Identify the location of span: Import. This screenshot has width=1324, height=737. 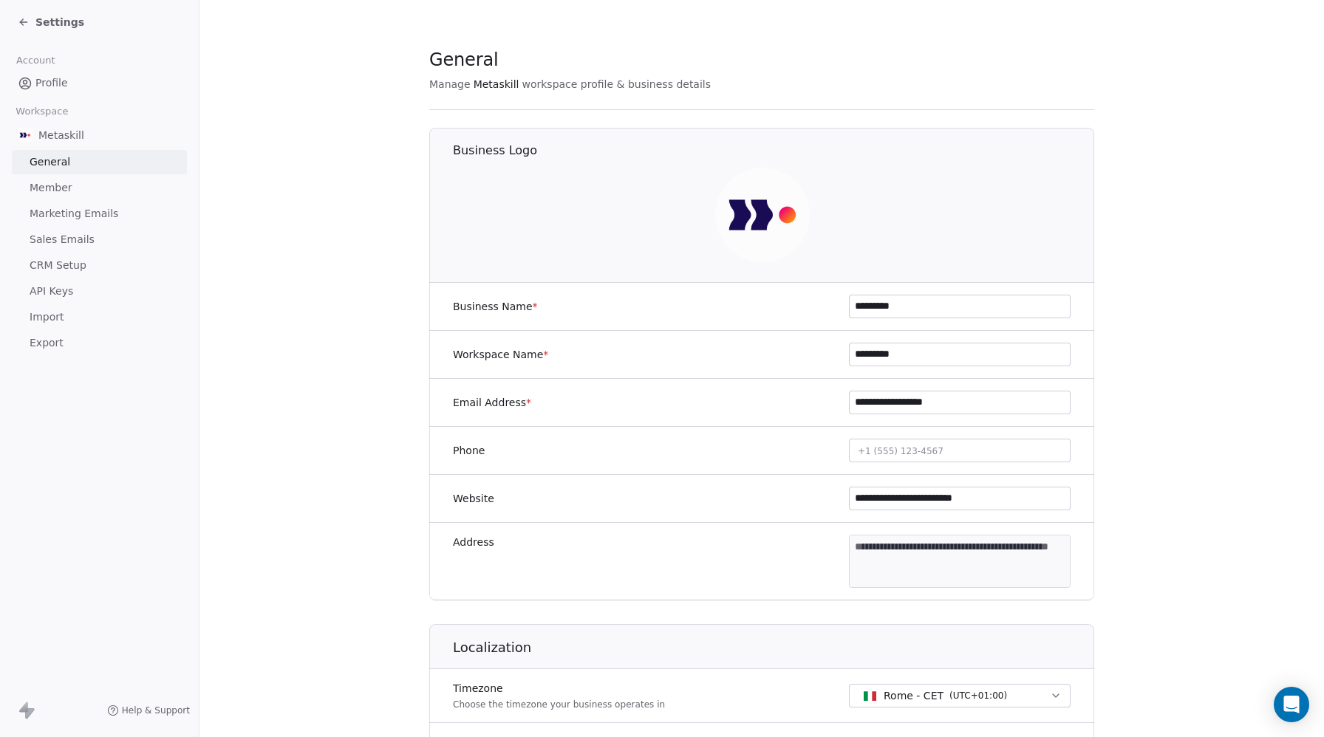
(47, 317).